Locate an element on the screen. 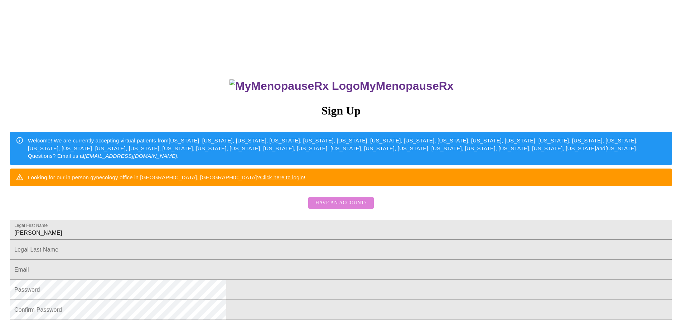 This screenshot has width=682, height=326. h3: MyMenopauseRx is located at coordinates (341, 86).